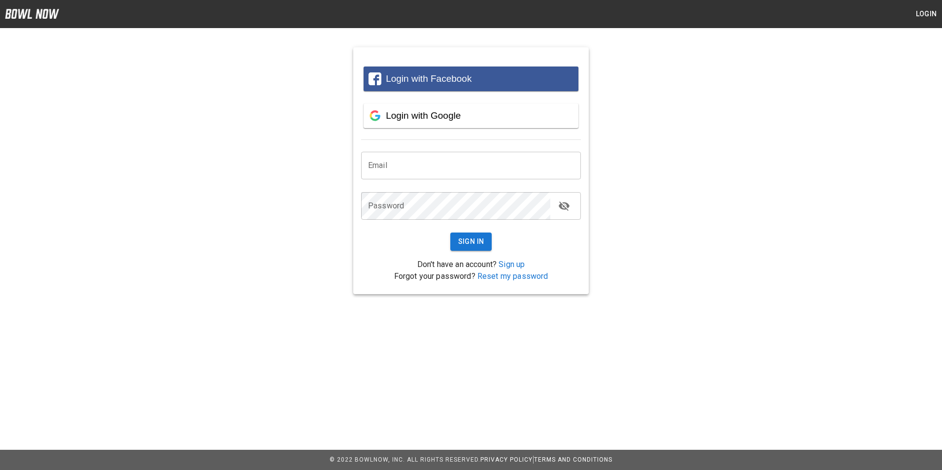  Describe the element at coordinates (423, 115) in the screenshot. I see `span: Login with Google` at that location.